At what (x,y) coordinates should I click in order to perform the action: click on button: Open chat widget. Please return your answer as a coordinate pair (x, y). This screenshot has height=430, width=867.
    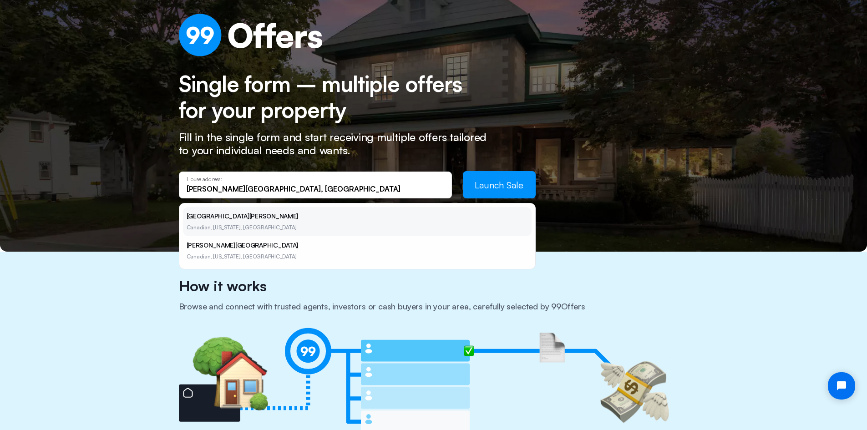
    Looking at the image, I should click on (21, 21).